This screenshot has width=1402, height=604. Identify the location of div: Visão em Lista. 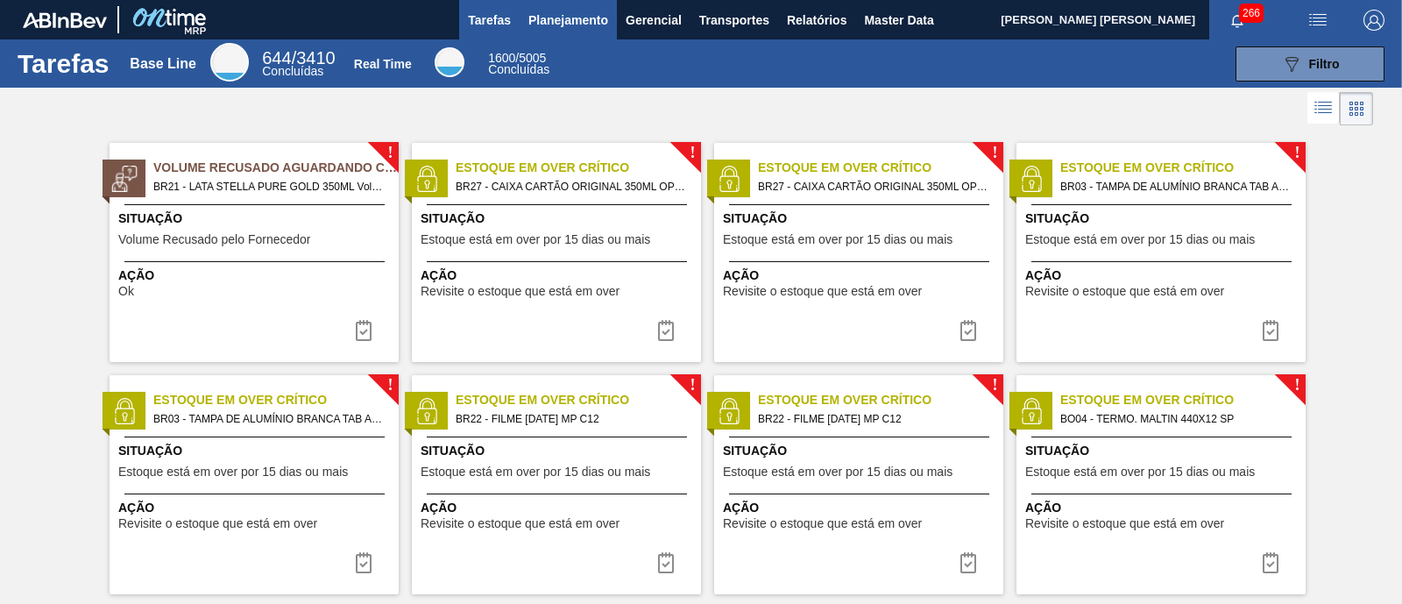
(1323, 109).